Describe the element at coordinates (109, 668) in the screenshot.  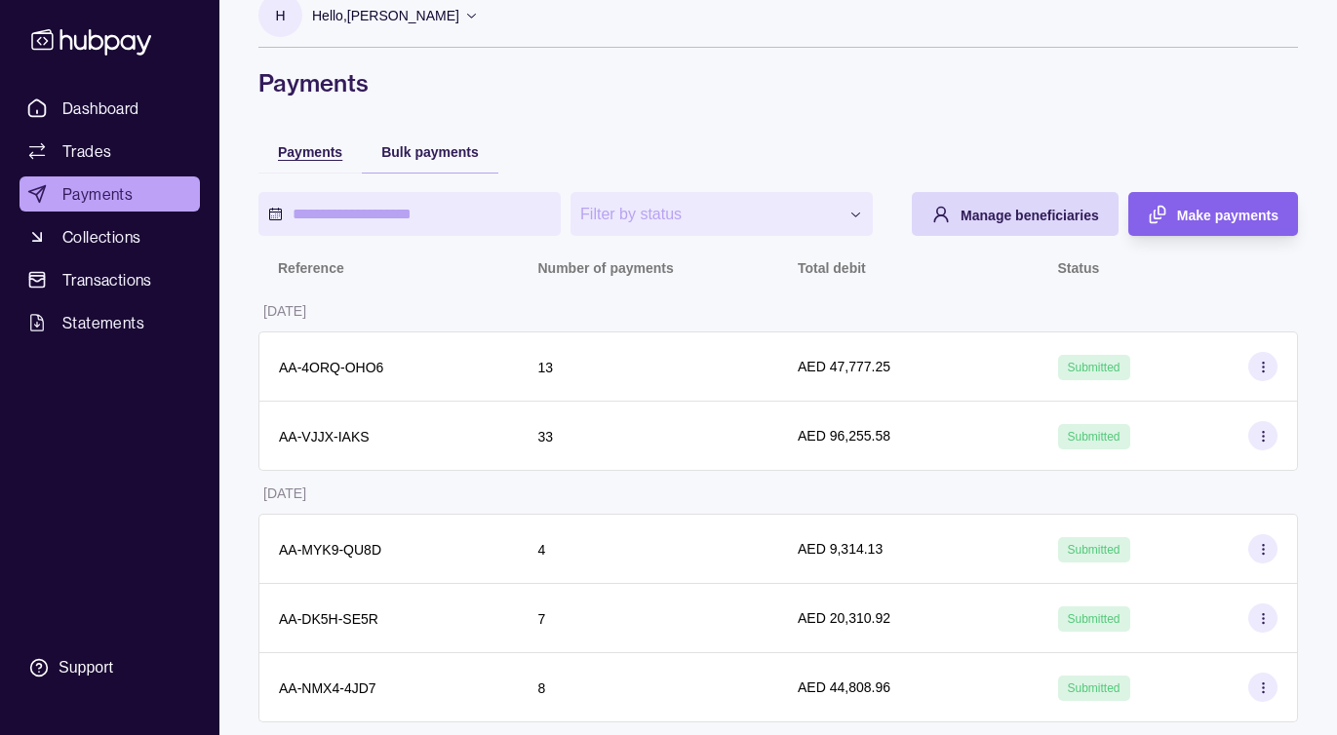
I see `a: Support` at that location.